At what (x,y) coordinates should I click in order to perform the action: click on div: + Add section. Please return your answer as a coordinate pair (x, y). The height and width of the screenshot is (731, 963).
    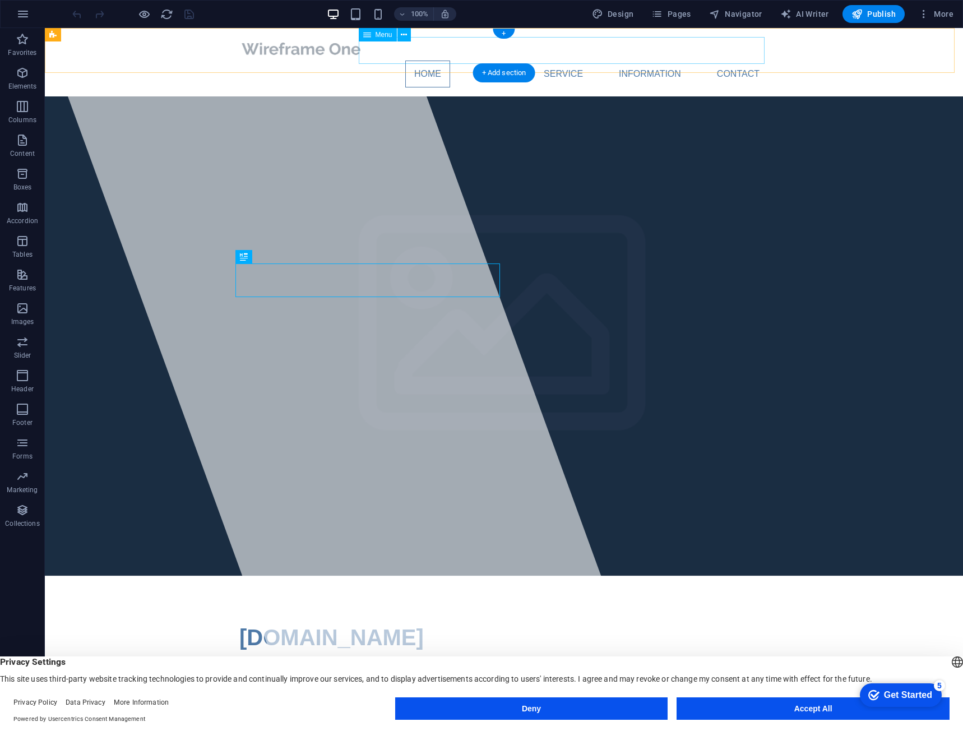
    Looking at the image, I should click on (504, 73).